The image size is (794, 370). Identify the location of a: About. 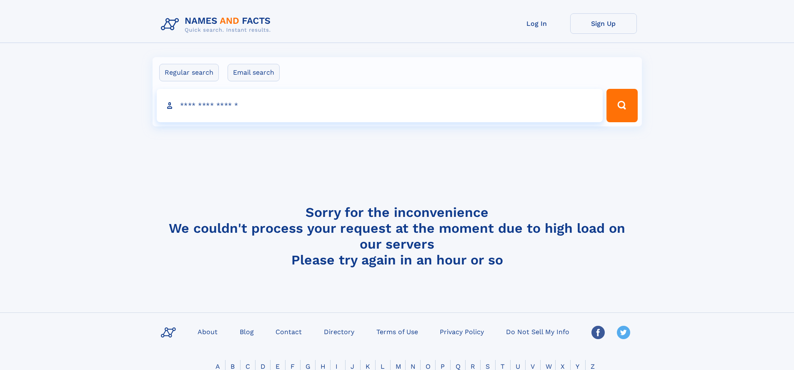
(208, 331).